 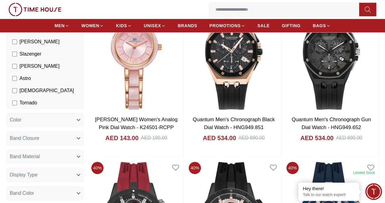 What do you see at coordinates (30, 54) in the screenshot?
I see `span: Slazenger` at bounding box center [30, 54].